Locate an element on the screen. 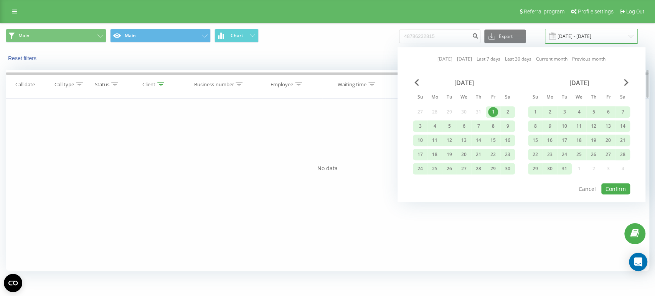  div: Wed Apr 6, 2022 is located at coordinates (464, 126).